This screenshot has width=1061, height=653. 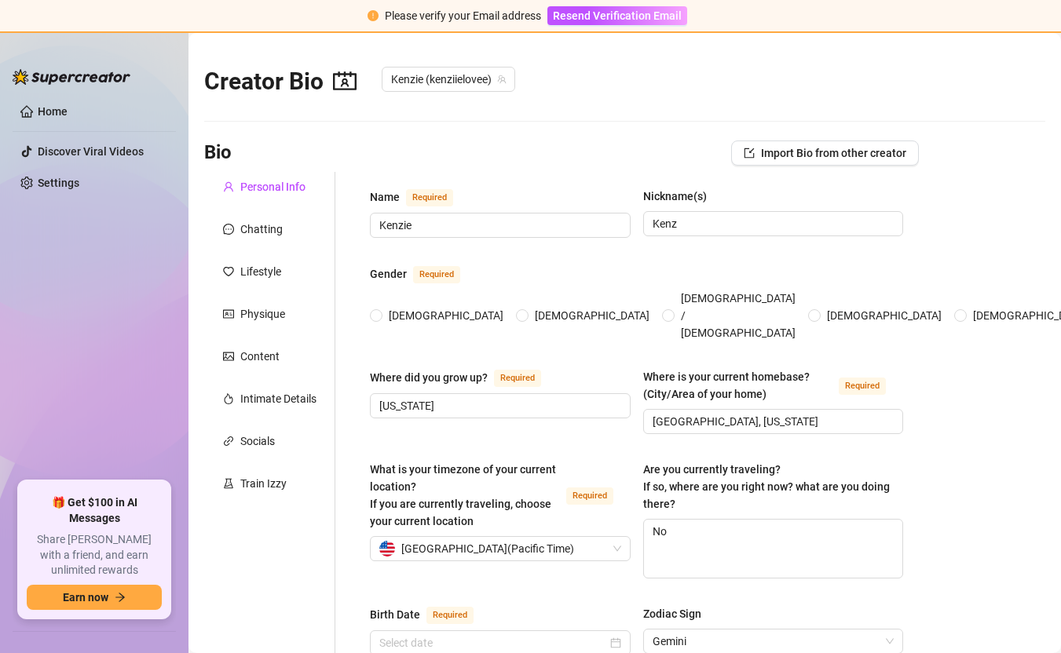 What do you see at coordinates (71, 77) in the screenshot?
I see `img: logo-BBDzfeDw.svg` at bounding box center [71, 77].